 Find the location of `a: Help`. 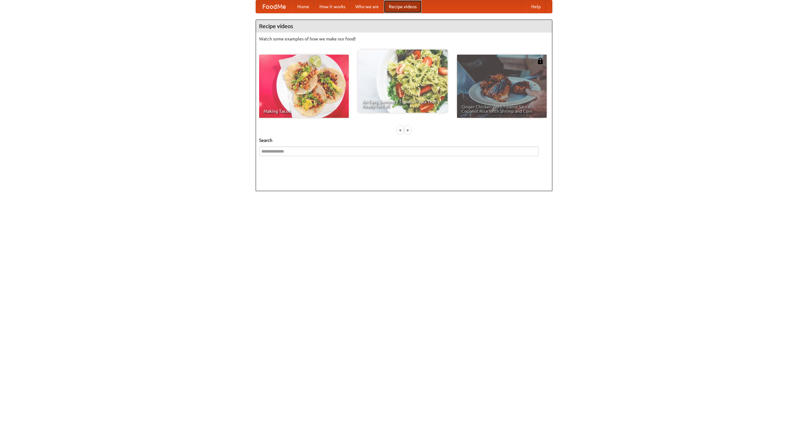

a: Help is located at coordinates (536, 7).